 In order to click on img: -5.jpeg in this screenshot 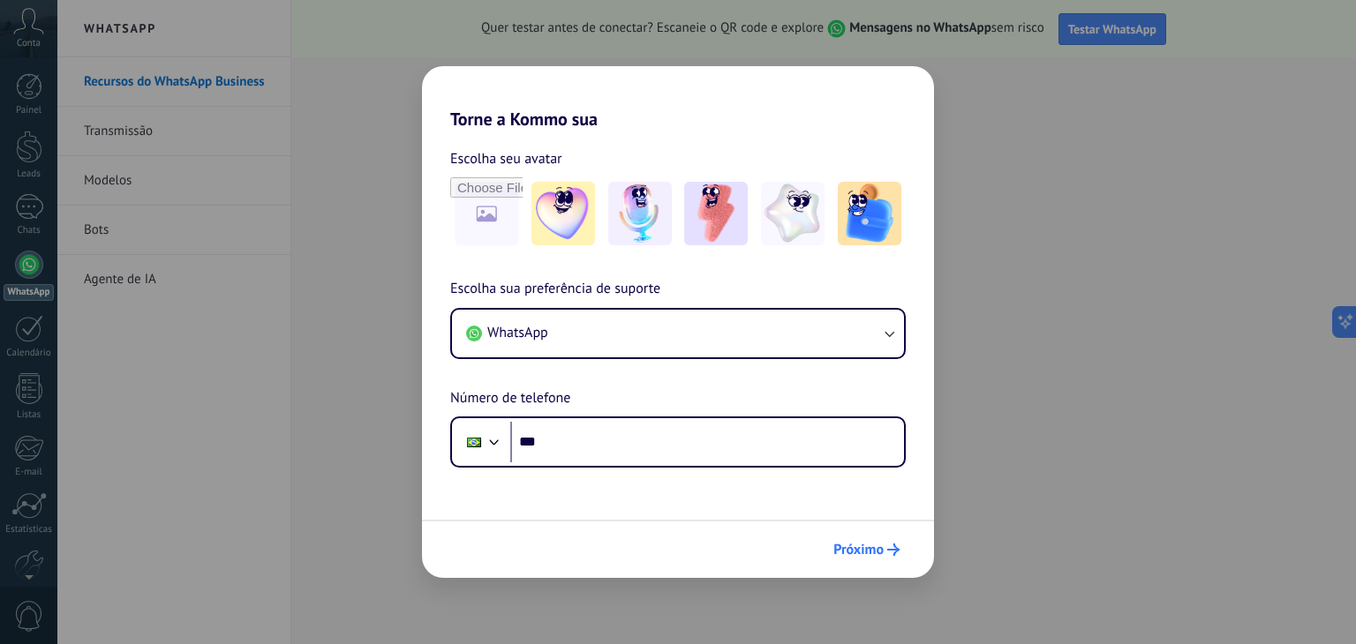, I will do `click(869, 214)`.